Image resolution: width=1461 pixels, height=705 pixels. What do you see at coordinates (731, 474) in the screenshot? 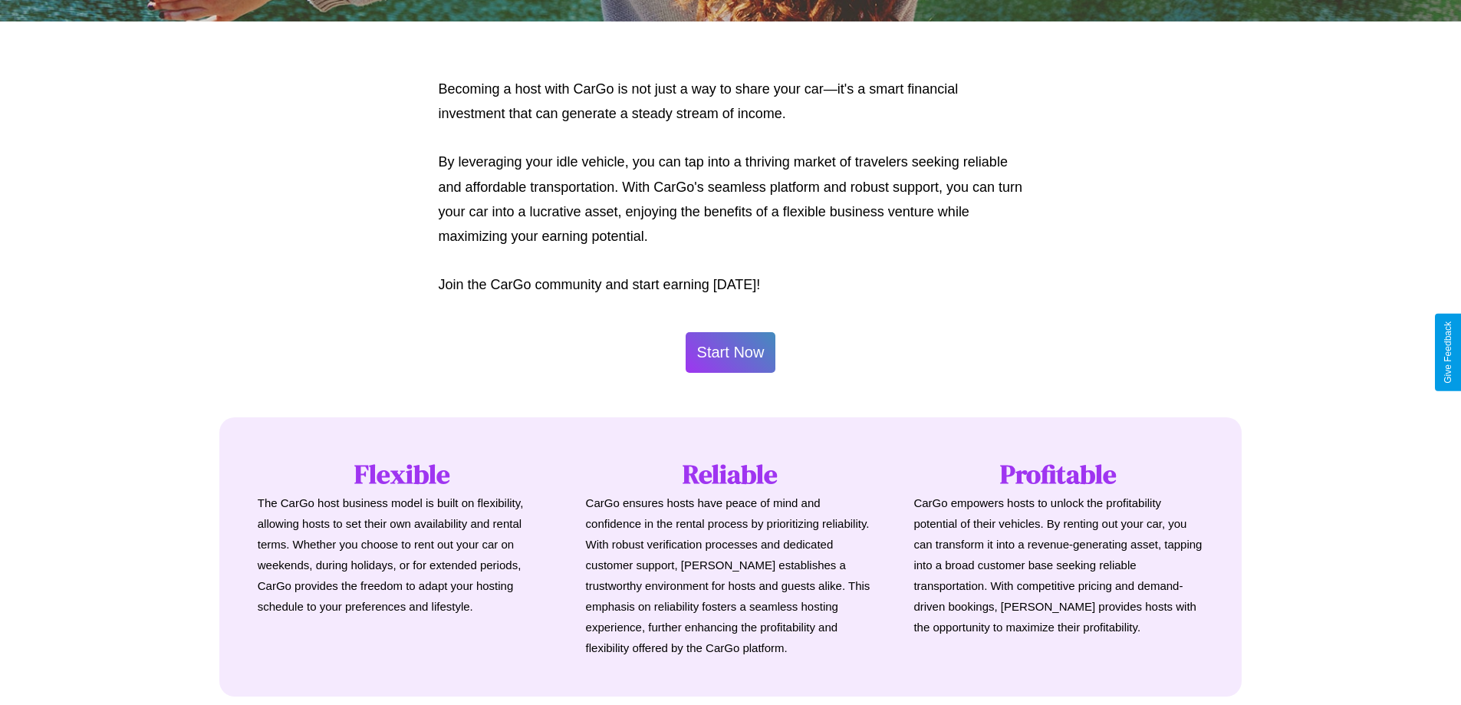
I see `h1: Reliable` at bounding box center [731, 474].